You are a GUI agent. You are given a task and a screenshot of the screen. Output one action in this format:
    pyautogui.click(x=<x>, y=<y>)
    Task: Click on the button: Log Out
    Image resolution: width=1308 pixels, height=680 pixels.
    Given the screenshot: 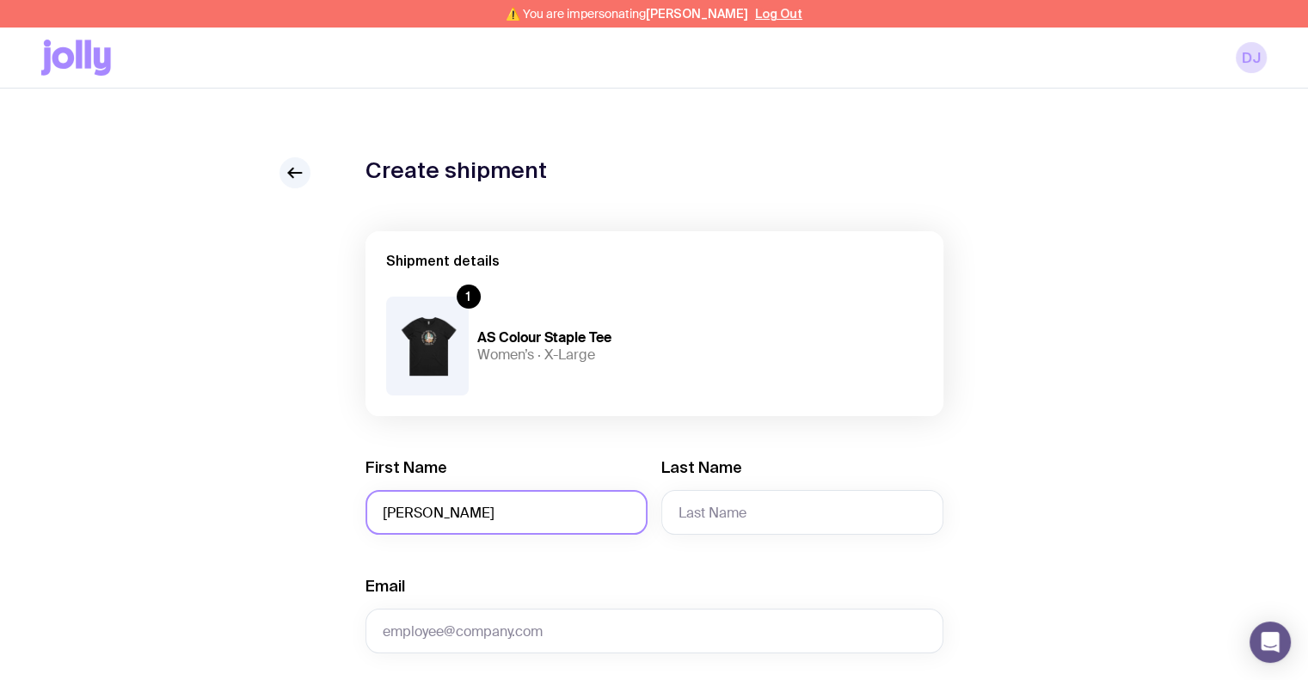 What is the action you would take?
    pyautogui.click(x=778, y=14)
    